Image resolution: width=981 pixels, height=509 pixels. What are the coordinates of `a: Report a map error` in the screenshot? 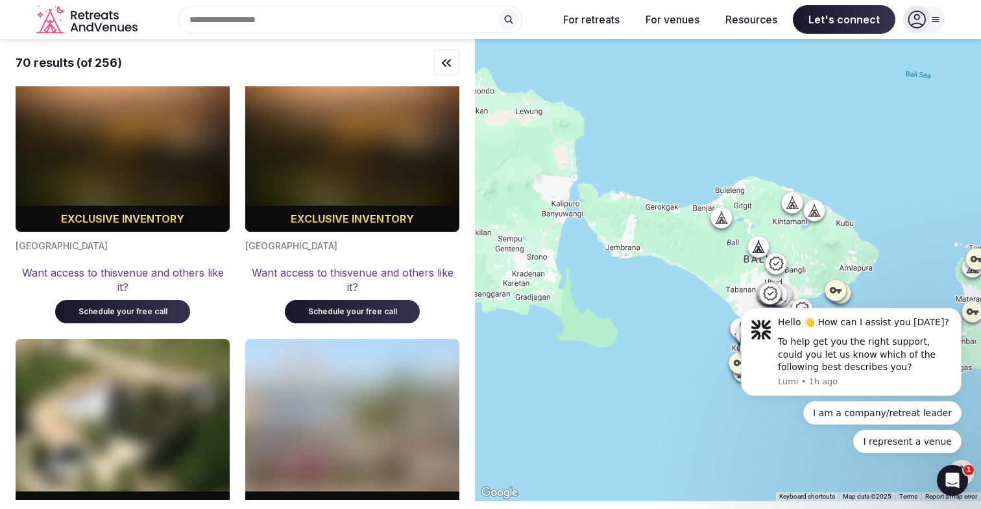 It's located at (951, 496).